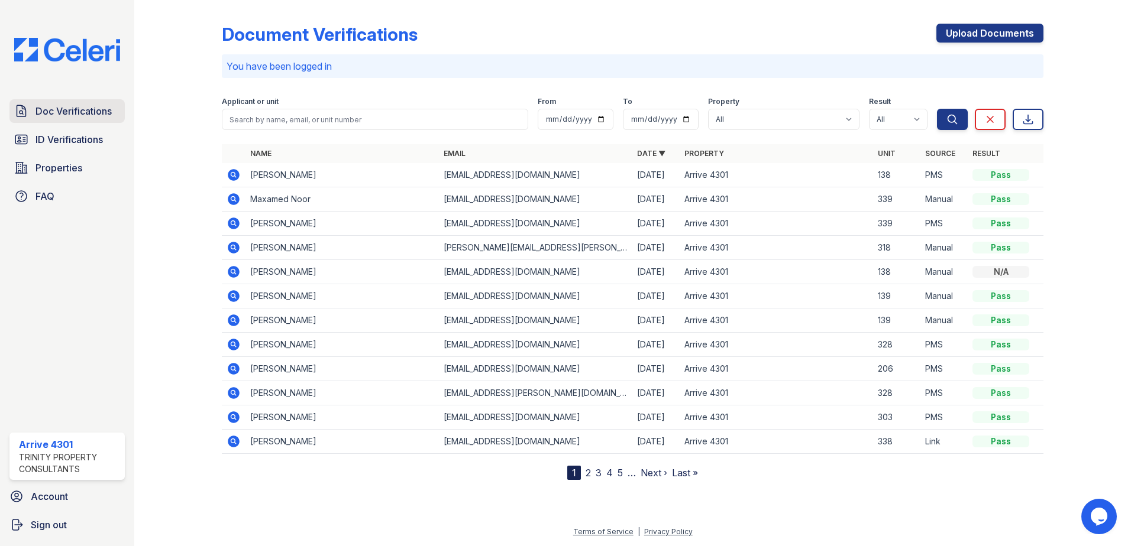 This screenshot has height=546, width=1131. What do you see at coordinates (73, 111) in the screenshot?
I see `span: Doc Verifications` at bounding box center [73, 111].